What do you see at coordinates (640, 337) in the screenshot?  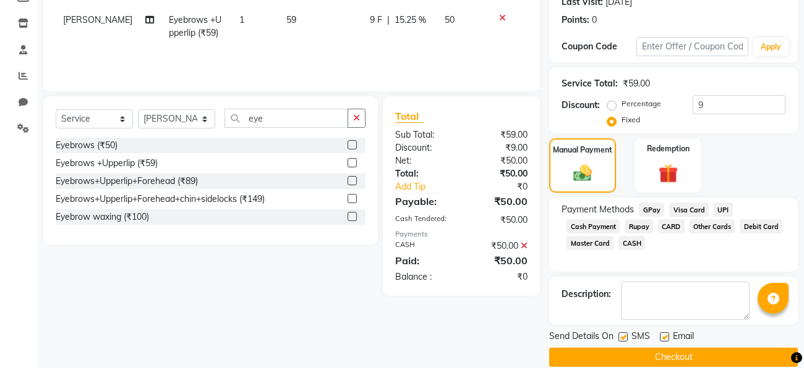 I see `span: SMS` at bounding box center [640, 337].